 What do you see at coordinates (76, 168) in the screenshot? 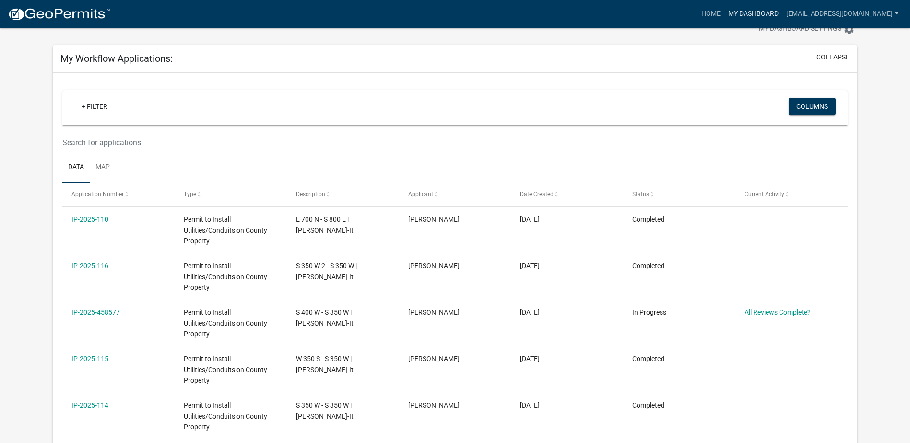
I see `a: Data` at bounding box center [76, 168].